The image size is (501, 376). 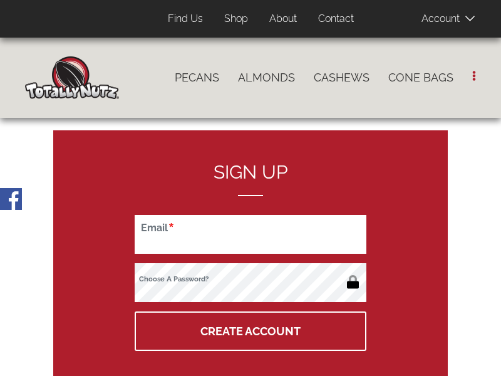 I want to click on input: Email, so click(x=251, y=234).